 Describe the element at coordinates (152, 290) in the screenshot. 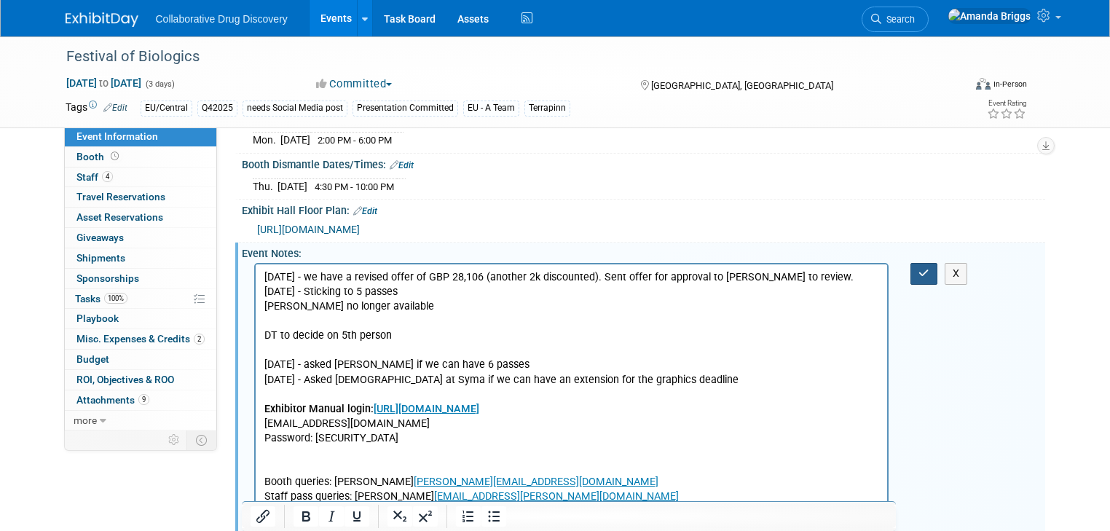

I see `b: FOB - googledoc for meeting requests:` at that location.